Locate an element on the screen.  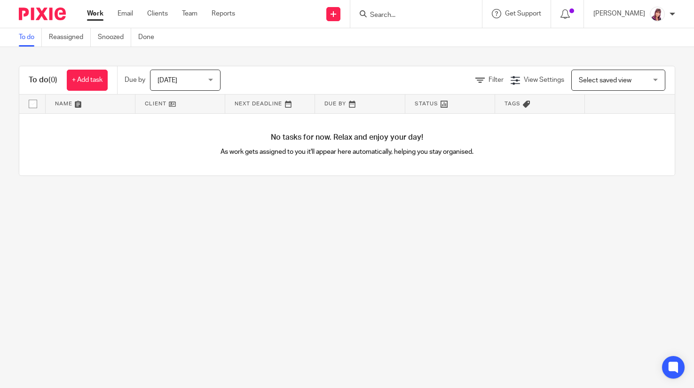
input: Search is located at coordinates (412, 16).